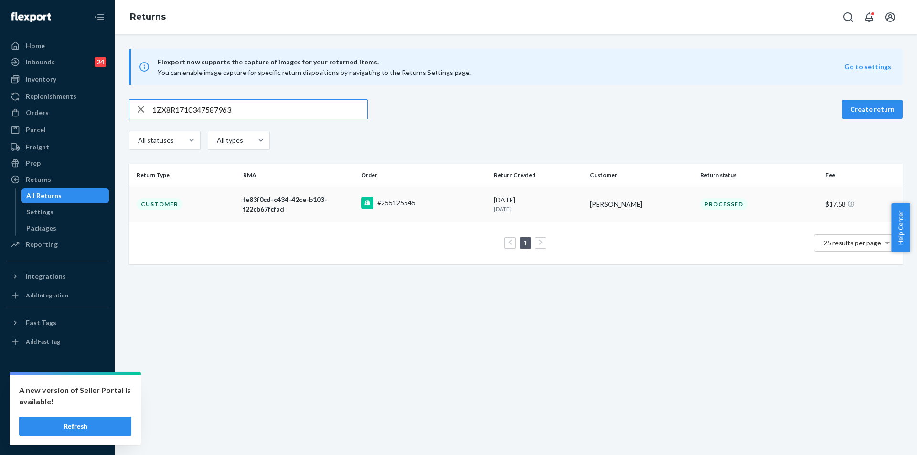  Describe the element at coordinates (31, 17) in the screenshot. I see `img: Flexport logo` at that location.